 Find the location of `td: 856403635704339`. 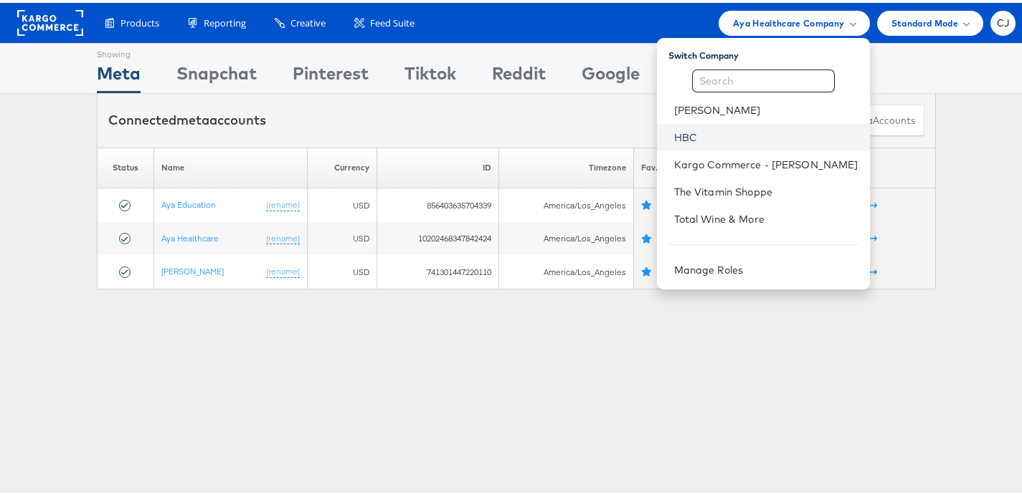

td: 856403635704339 is located at coordinates (437, 202).